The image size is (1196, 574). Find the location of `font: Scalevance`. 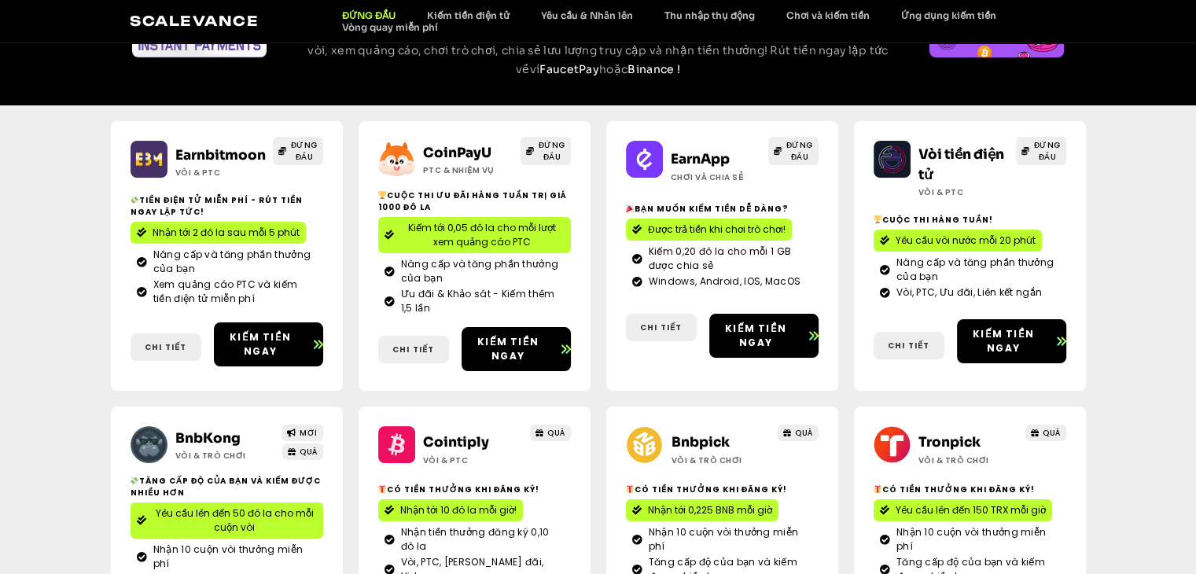

font: Scalevance is located at coordinates (194, 20).